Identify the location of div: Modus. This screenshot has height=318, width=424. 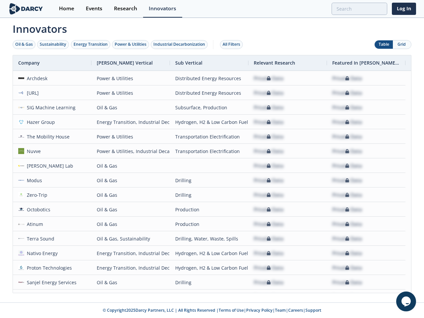
(33, 180).